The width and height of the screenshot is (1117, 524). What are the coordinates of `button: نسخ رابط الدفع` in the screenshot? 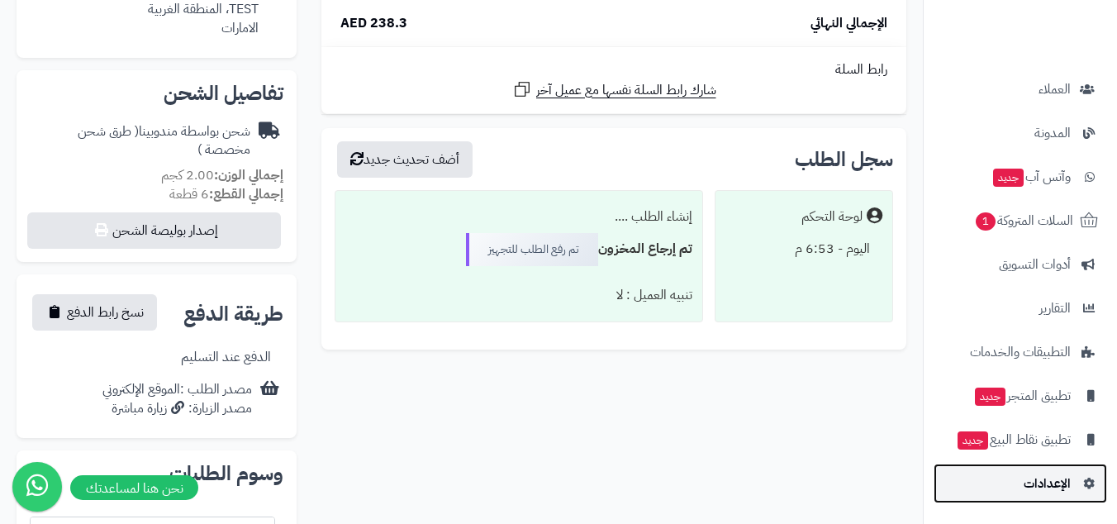 It's located at (94, 312).